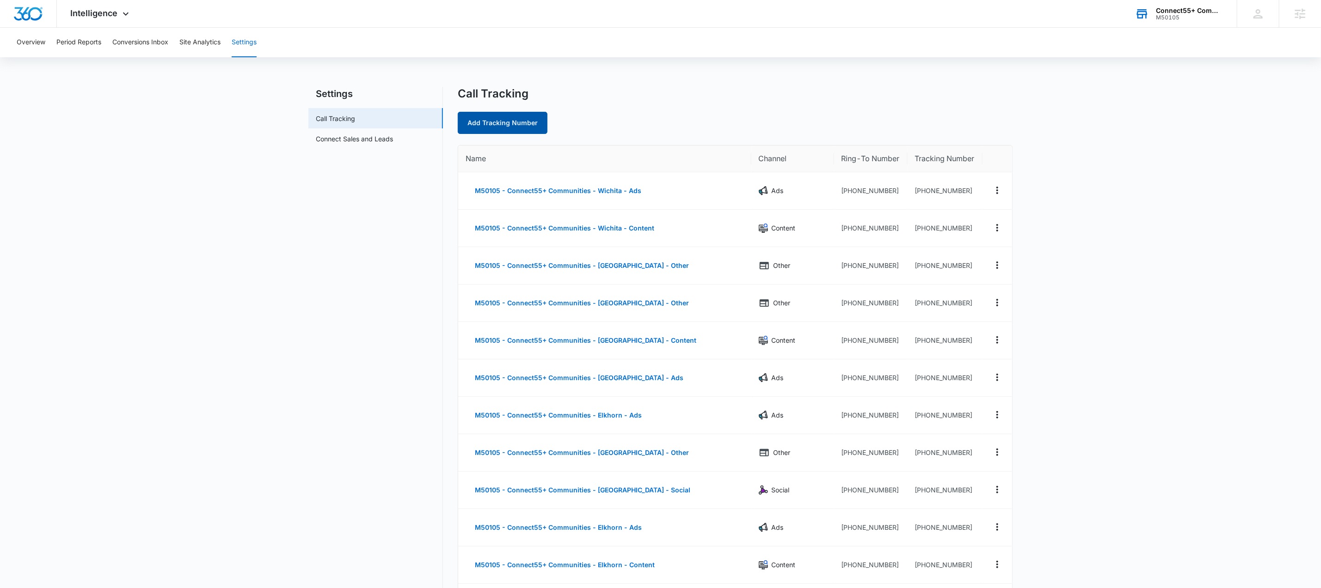 Image resolution: width=1321 pixels, height=588 pixels. I want to click on th: Channel, so click(792, 159).